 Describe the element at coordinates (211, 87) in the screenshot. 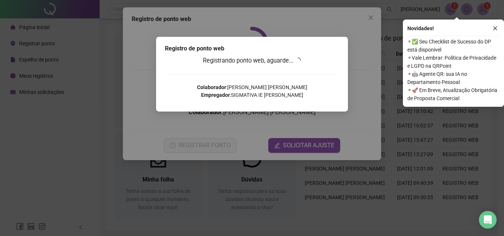

I see `strong: Colaborador` at that location.